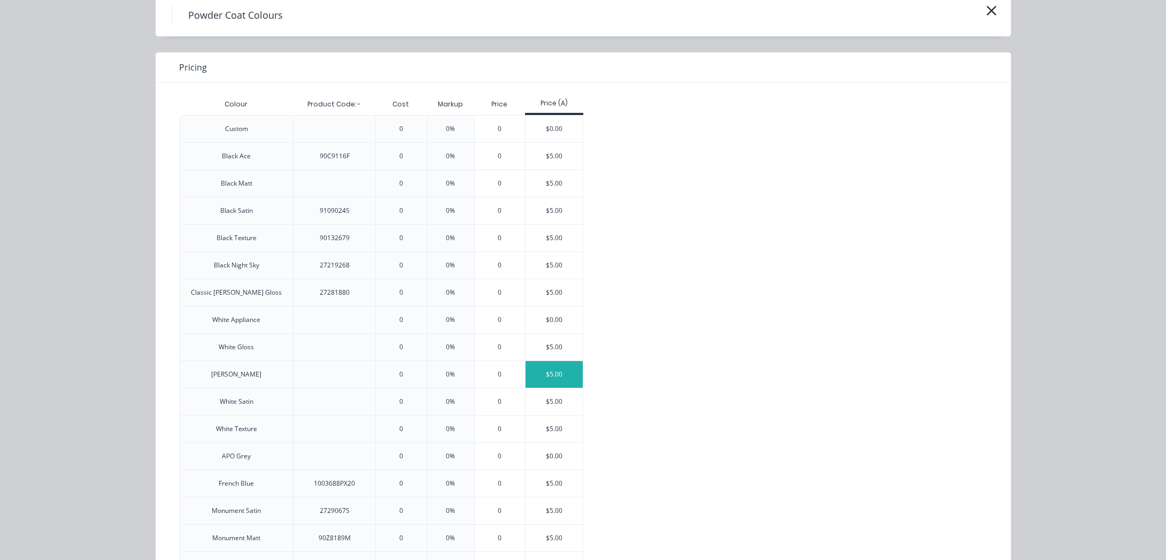 The height and width of the screenshot is (560, 1166). What do you see at coordinates (236, 483) in the screenshot?
I see `div: French Blue` at bounding box center [236, 483].